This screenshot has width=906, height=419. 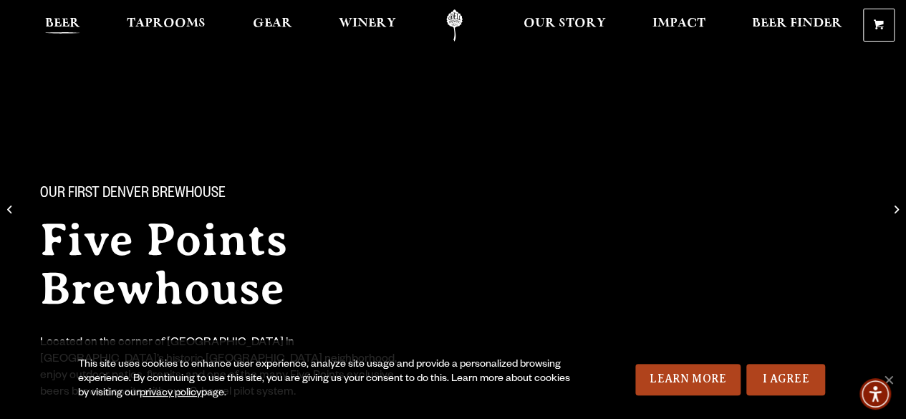 What do you see at coordinates (170, 394) in the screenshot?
I see `a: privacy policy` at bounding box center [170, 394].